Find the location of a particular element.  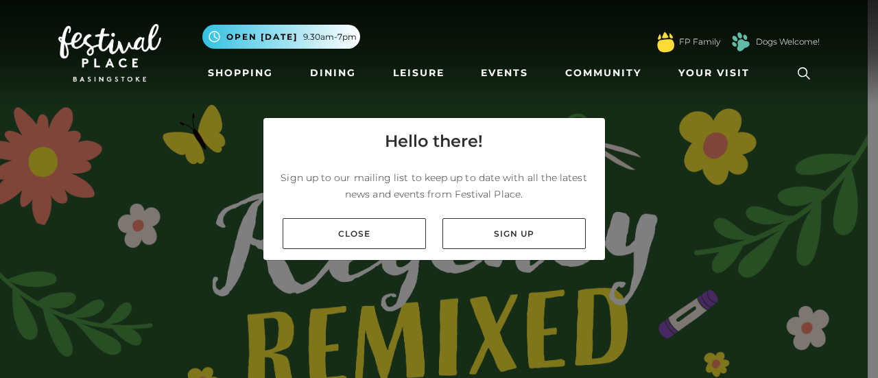

span: Your Visit is located at coordinates (714, 73).